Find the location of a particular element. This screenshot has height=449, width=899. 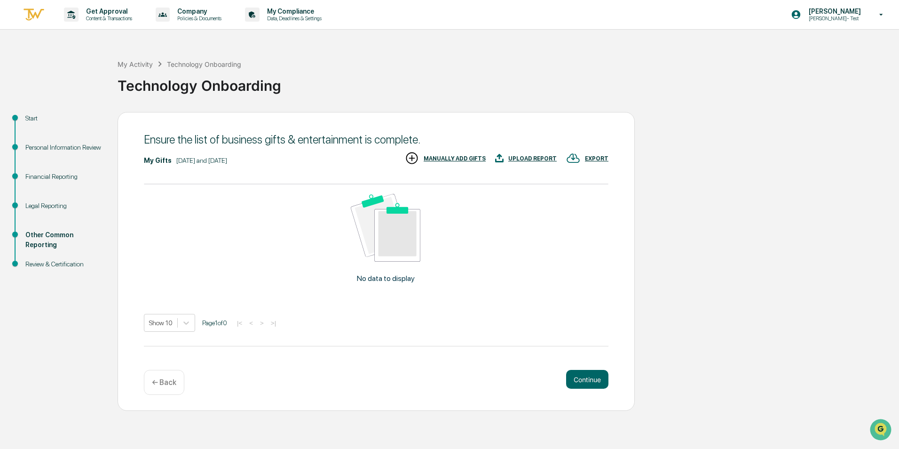

div: MANUALLY ADD GIFTS is located at coordinates (455, 159).